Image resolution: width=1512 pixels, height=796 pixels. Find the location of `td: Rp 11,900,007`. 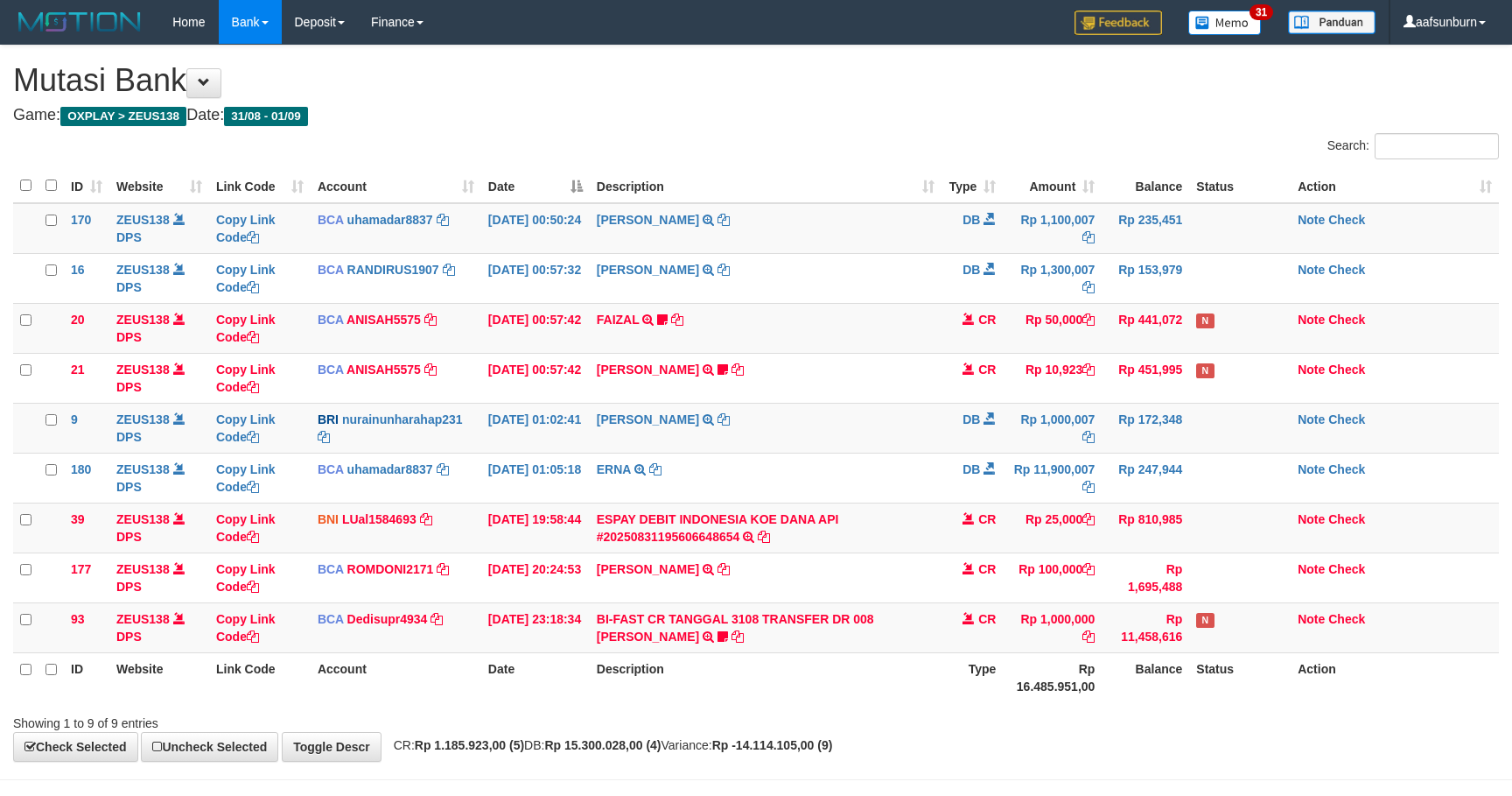

td: Rp 11,900,007 is located at coordinates (1052, 477).